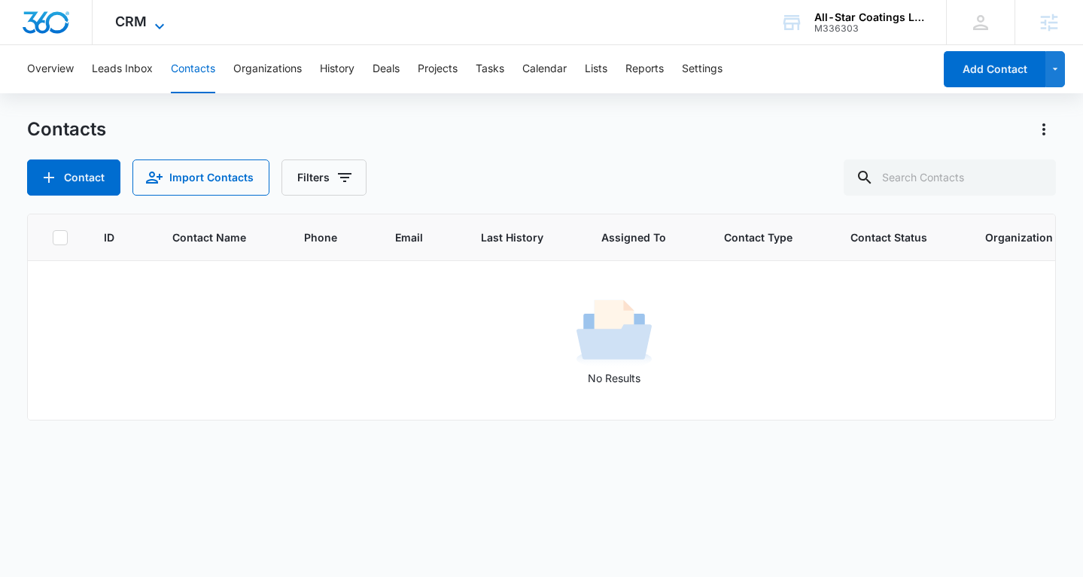 The image size is (1083, 577). I want to click on span: Email, so click(409, 237).